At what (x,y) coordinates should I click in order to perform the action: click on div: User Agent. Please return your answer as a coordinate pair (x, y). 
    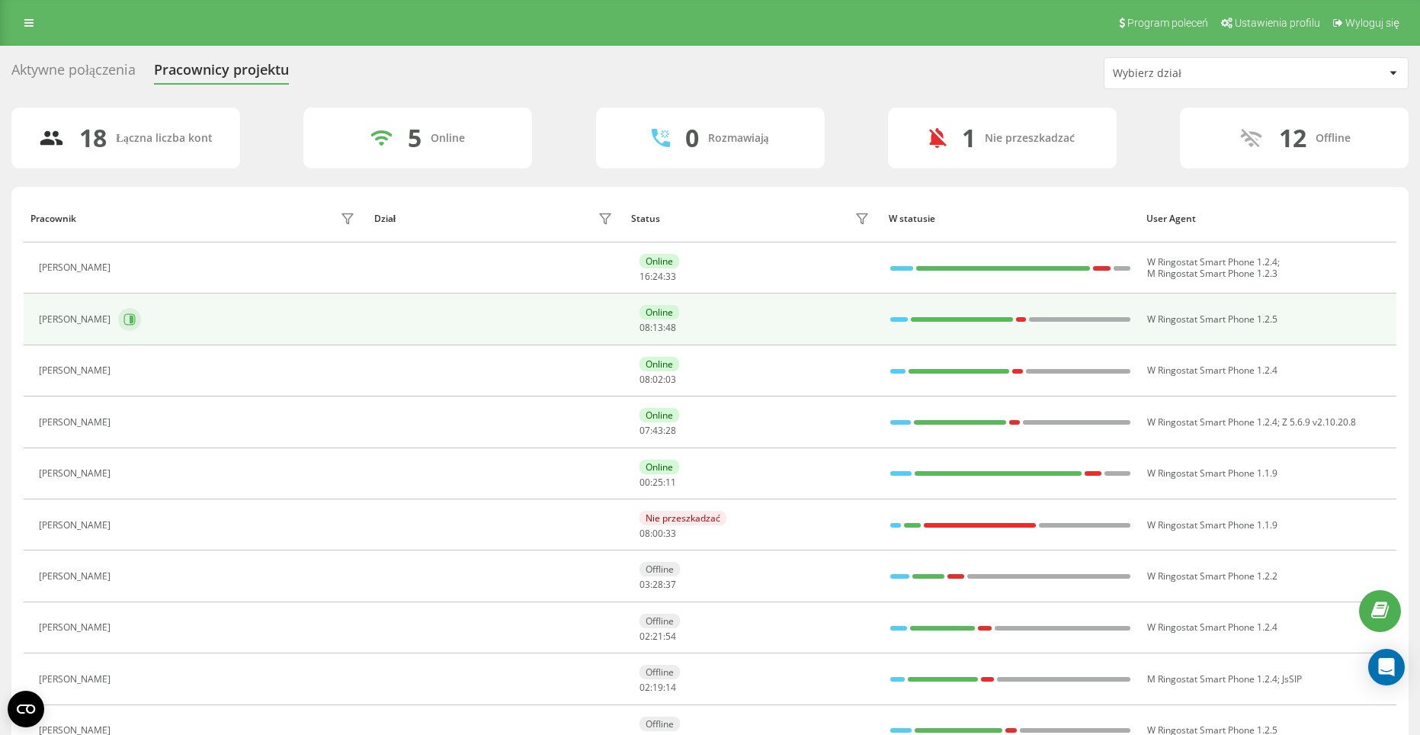
    Looking at the image, I should click on (1267, 219).